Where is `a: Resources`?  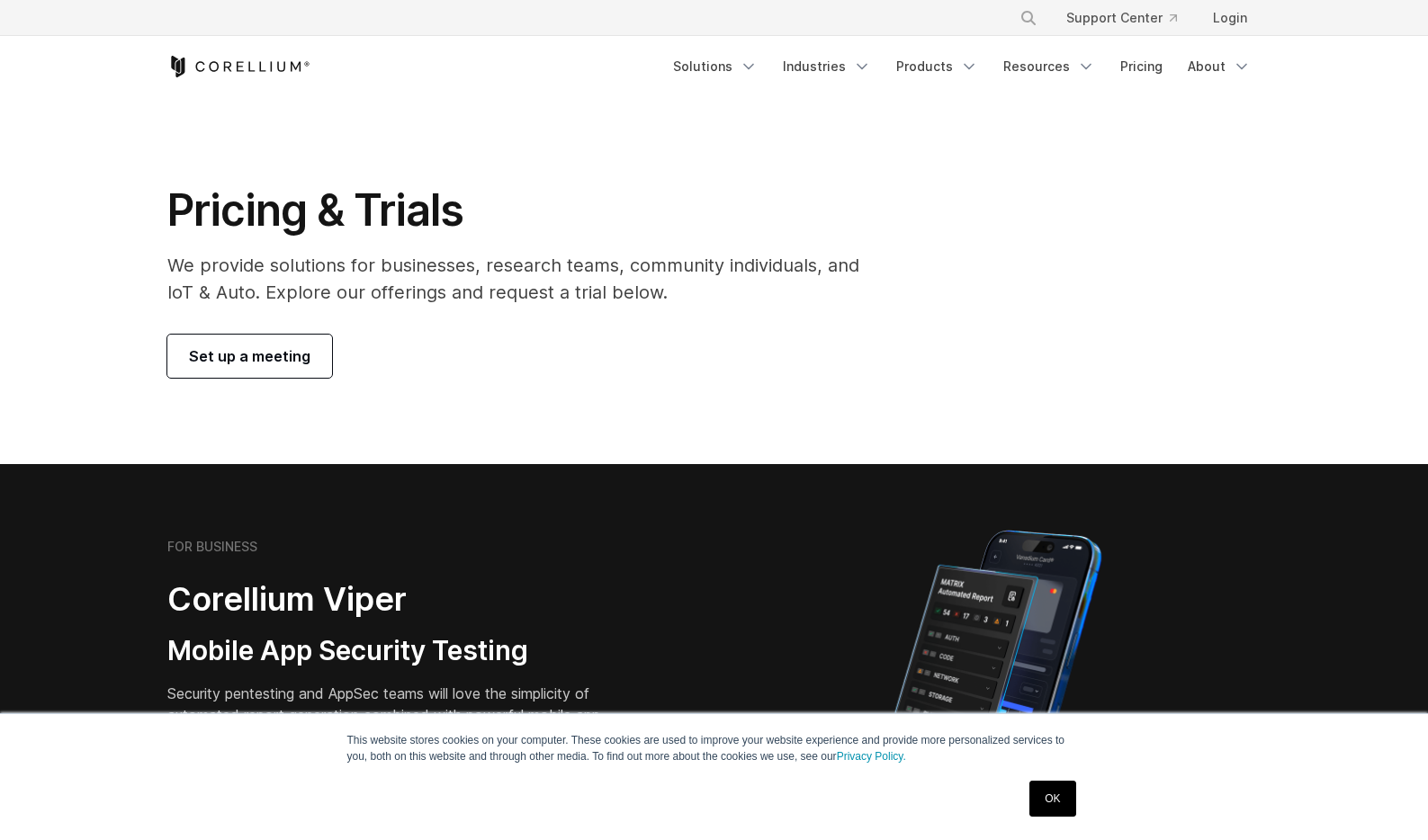 a: Resources is located at coordinates (1049, 67).